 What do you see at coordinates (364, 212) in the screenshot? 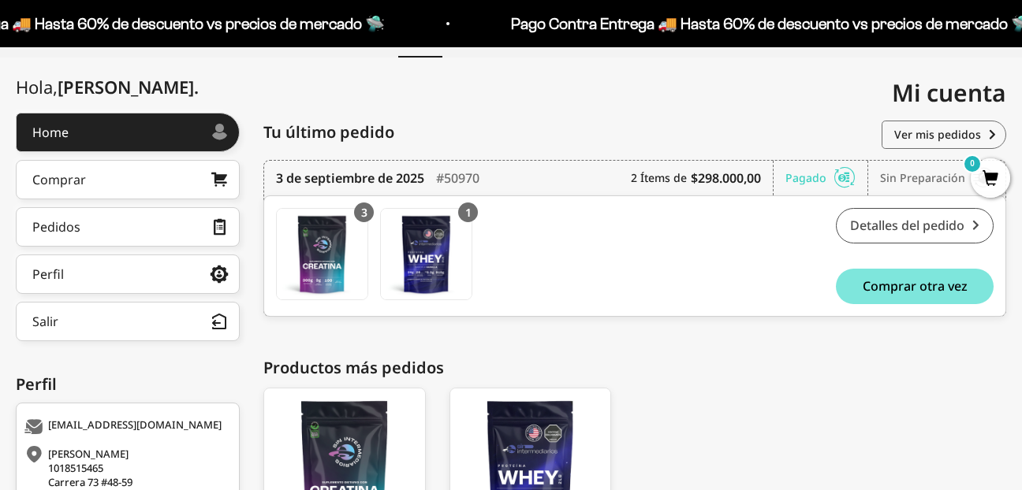
I see `div: 3` at bounding box center [364, 212].